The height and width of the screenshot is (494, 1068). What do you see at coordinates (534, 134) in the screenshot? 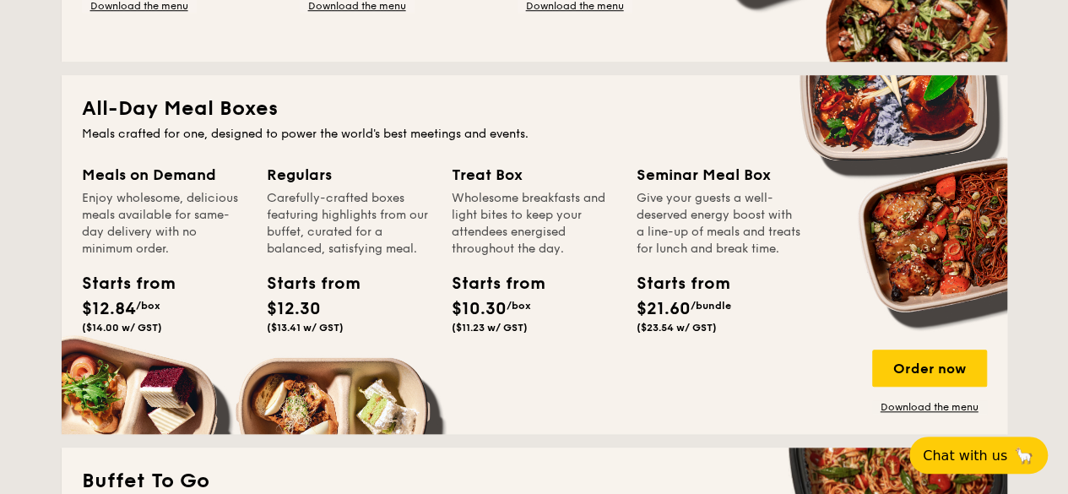
I see `div: Meals crafted for one, designed to power the world's best meetings and events.` at bounding box center [534, 134].